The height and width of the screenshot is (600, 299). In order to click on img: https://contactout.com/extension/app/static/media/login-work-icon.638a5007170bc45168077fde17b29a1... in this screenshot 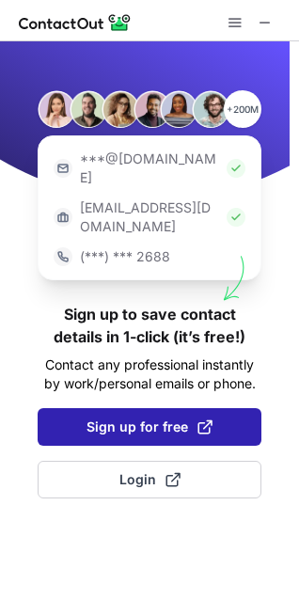, I will do `click(63, 217)`.